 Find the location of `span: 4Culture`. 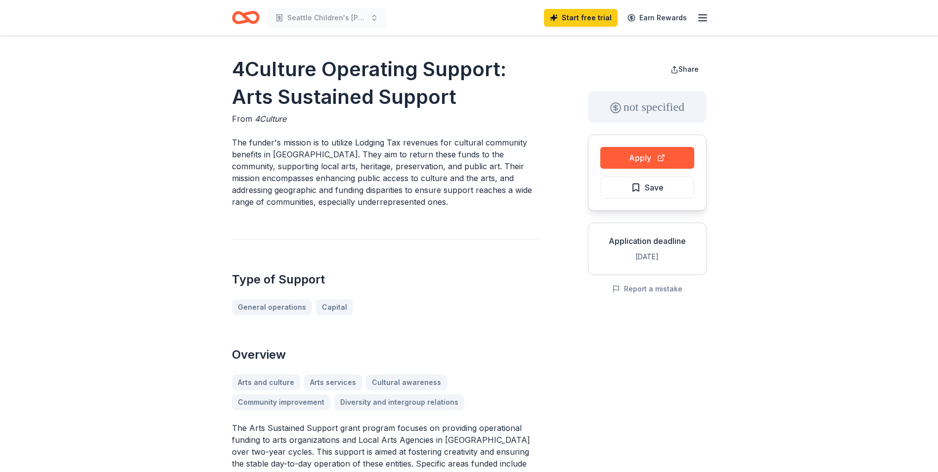

span: 4Culture is located at coordinates (271, 119).